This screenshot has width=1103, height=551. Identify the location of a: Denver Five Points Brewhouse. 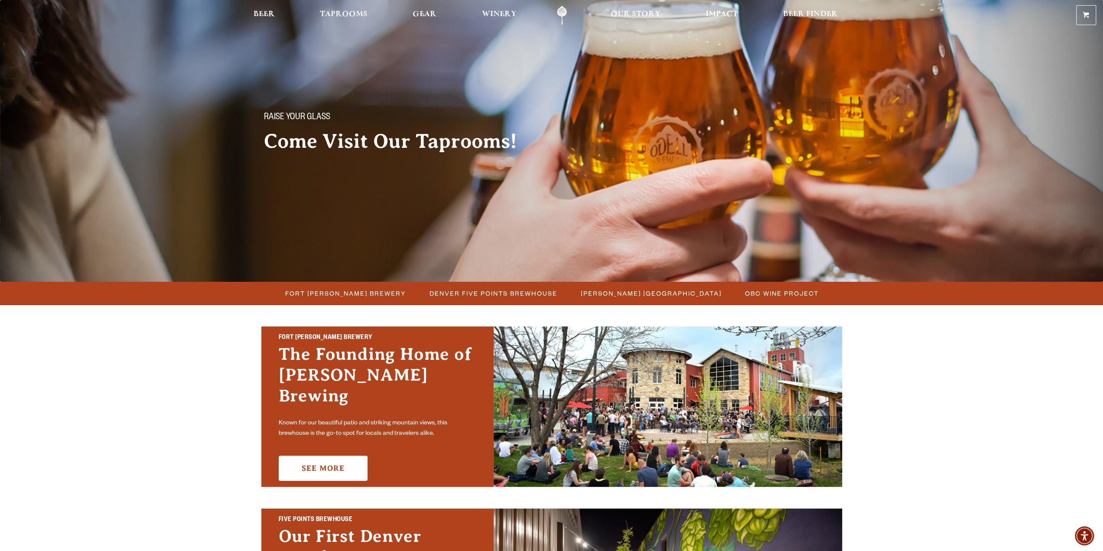
(493, 293).